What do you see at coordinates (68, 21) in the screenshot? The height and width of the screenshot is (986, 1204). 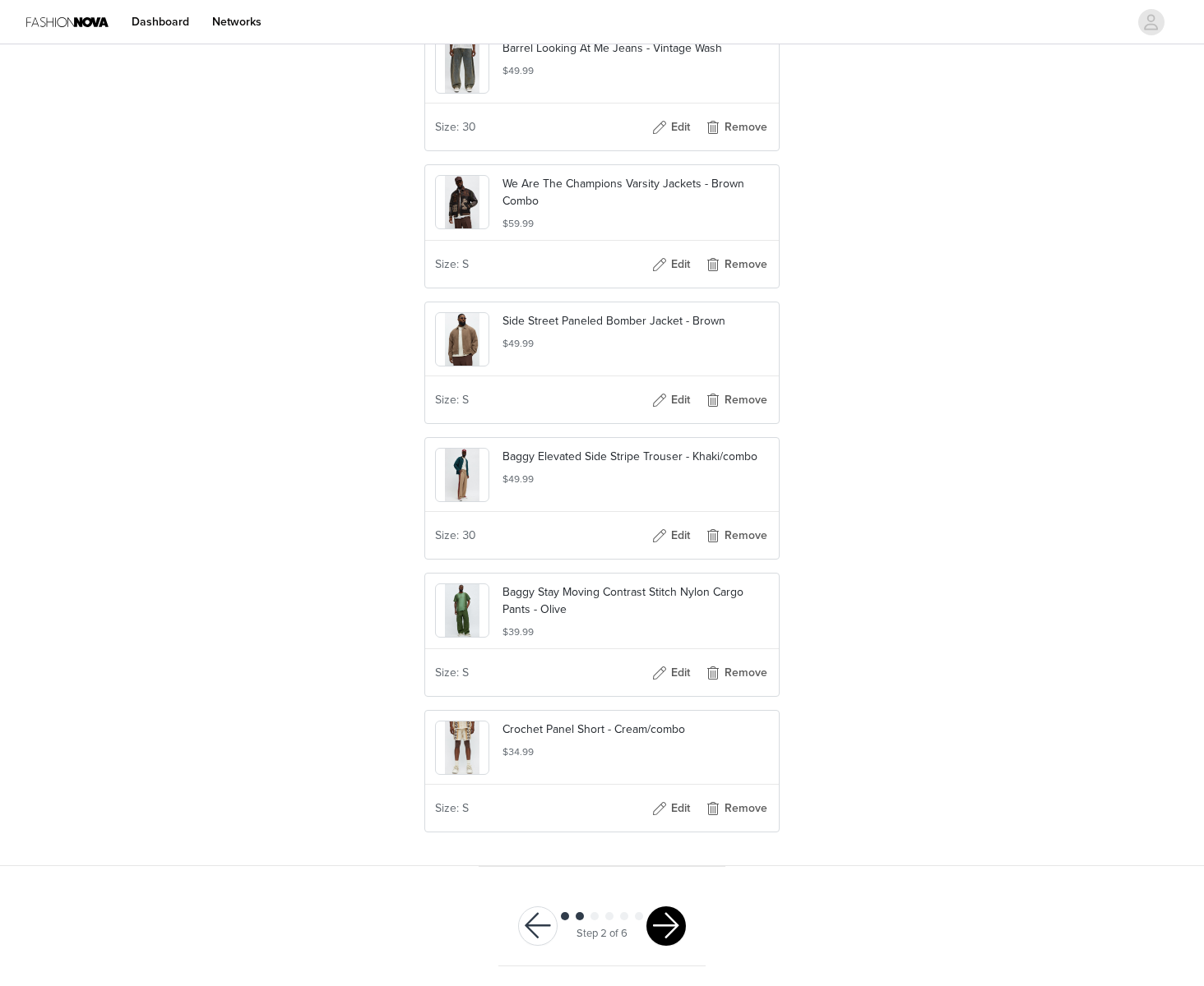 I see `img: Fashion Nova Logo` at bounding box center [68, 21].